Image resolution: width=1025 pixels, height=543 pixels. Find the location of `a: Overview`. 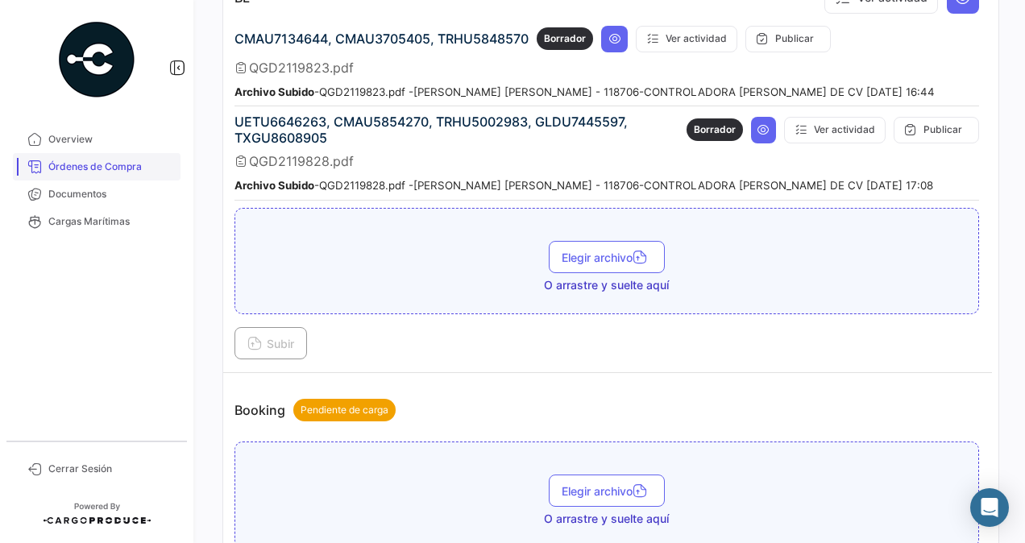

a: Overview is located at coordinates (97, 139).